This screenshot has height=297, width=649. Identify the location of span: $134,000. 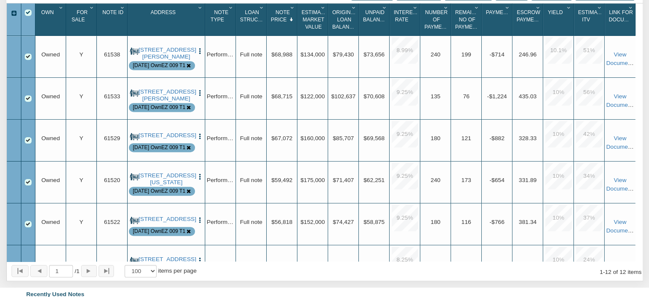
(312, 54).